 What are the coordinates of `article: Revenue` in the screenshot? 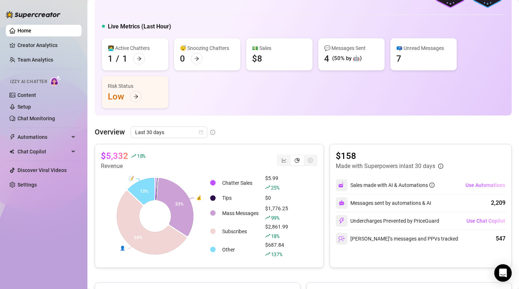 It's located at (123, 166).